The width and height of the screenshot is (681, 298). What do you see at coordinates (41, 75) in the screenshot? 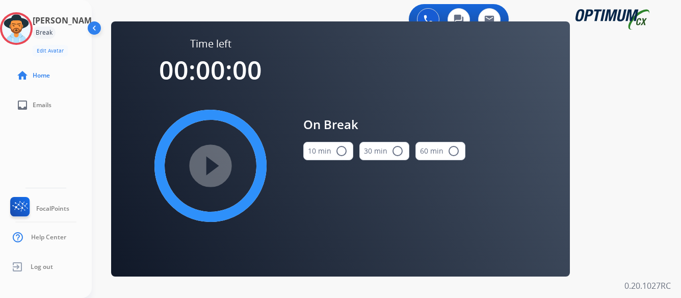
I see `span: Home` at bounding box center [41, 75].